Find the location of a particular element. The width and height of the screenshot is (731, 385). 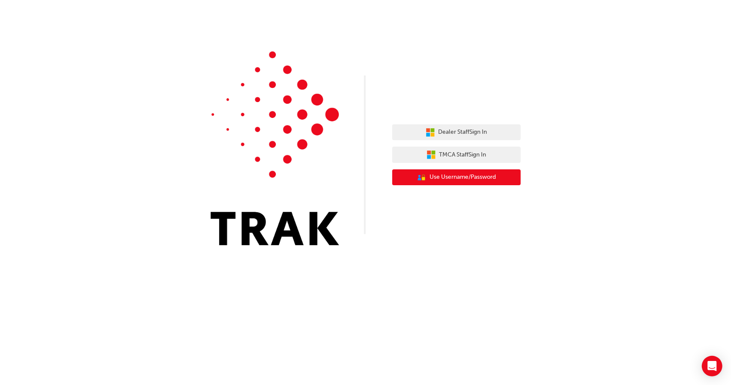

div: Open Intercom Messenger is located at coordinates (713, 366).